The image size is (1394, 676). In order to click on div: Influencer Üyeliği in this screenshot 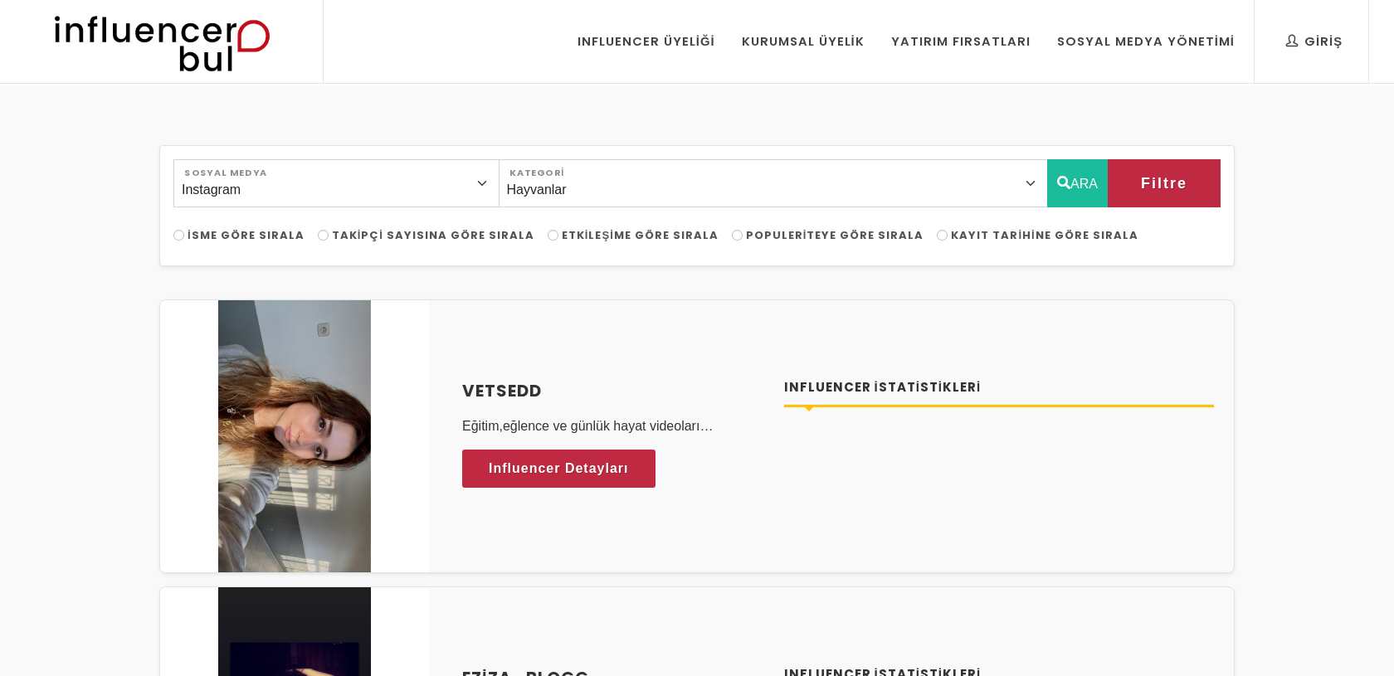, I will do `click(646, 41)`.